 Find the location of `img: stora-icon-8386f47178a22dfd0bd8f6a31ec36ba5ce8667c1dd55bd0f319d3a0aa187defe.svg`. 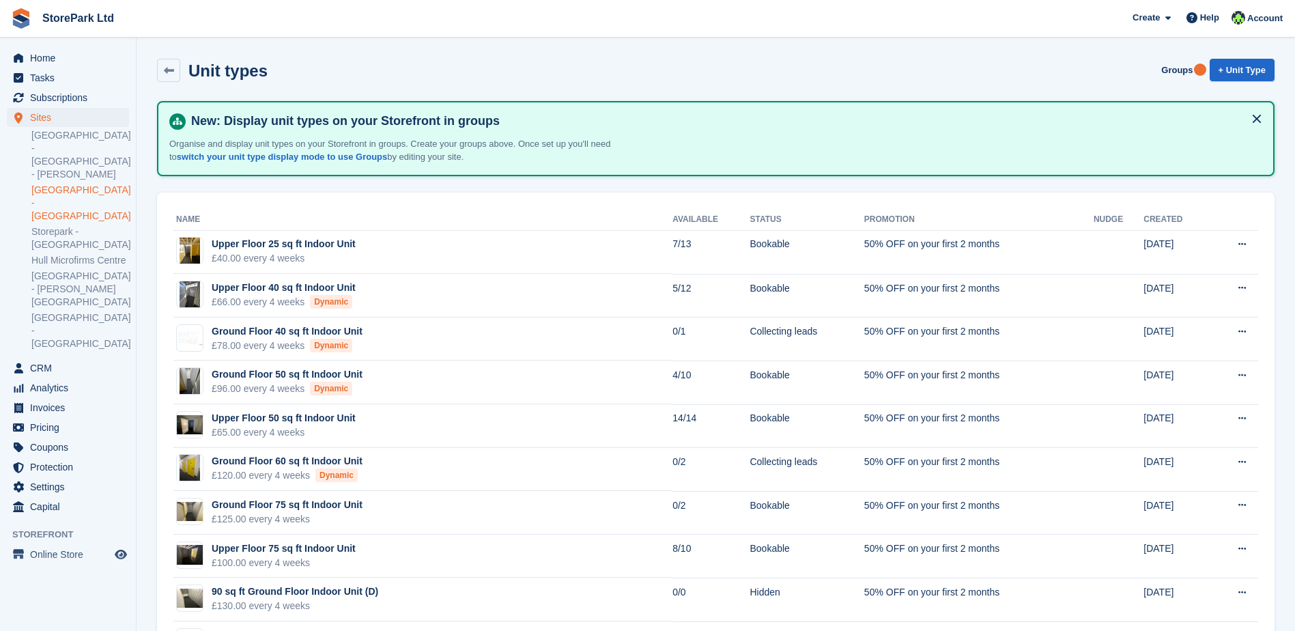

img: stora-icon-8386f47178a22dfd0bd8f6a31ec36ba5ce8667c1dd55bd0f319d3a0aa187defe.svg is located at coordinates (21, 18).